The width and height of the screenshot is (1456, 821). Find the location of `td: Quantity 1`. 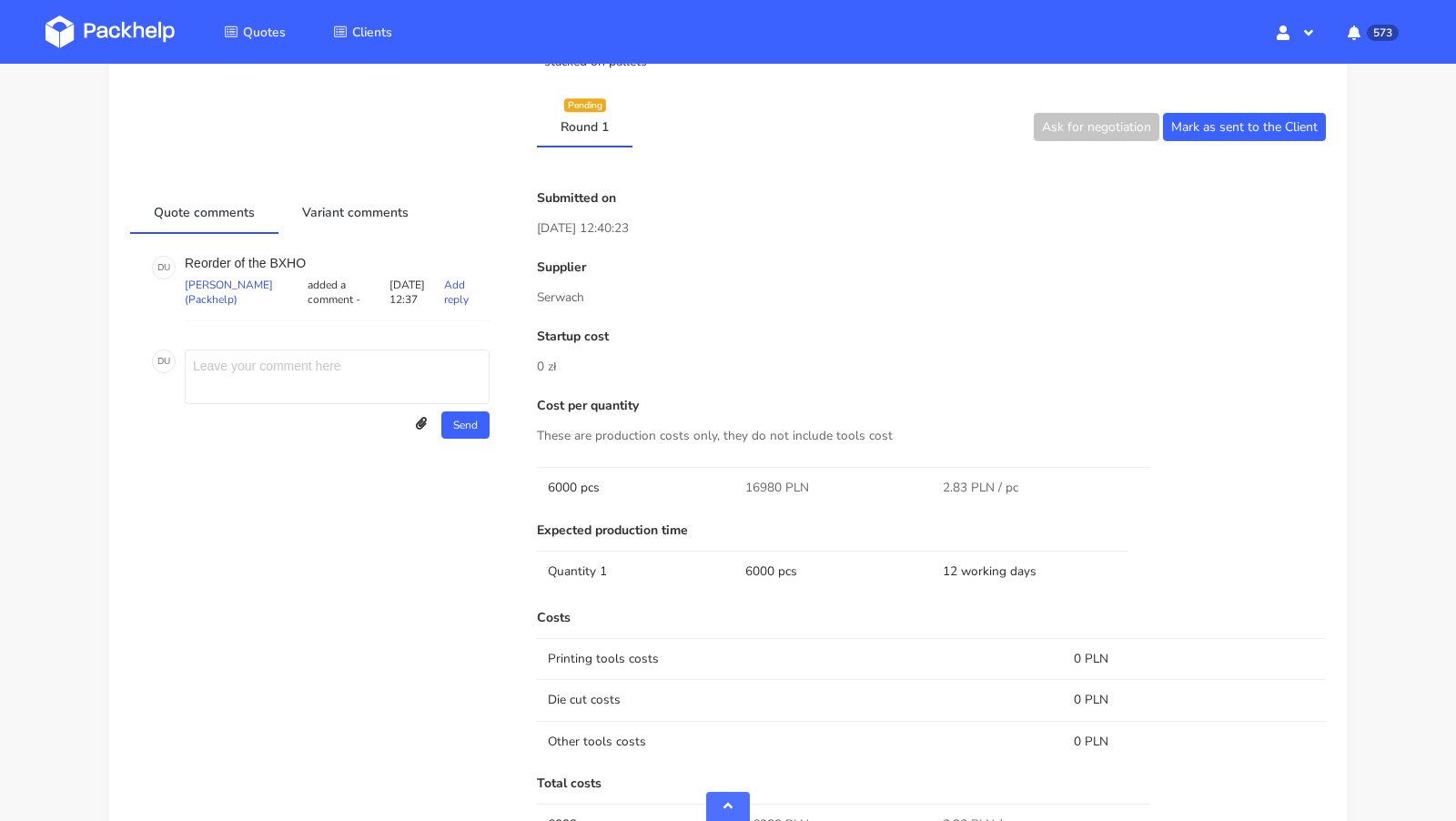

td: Quantity 1 is located at coordinates (635, 571).